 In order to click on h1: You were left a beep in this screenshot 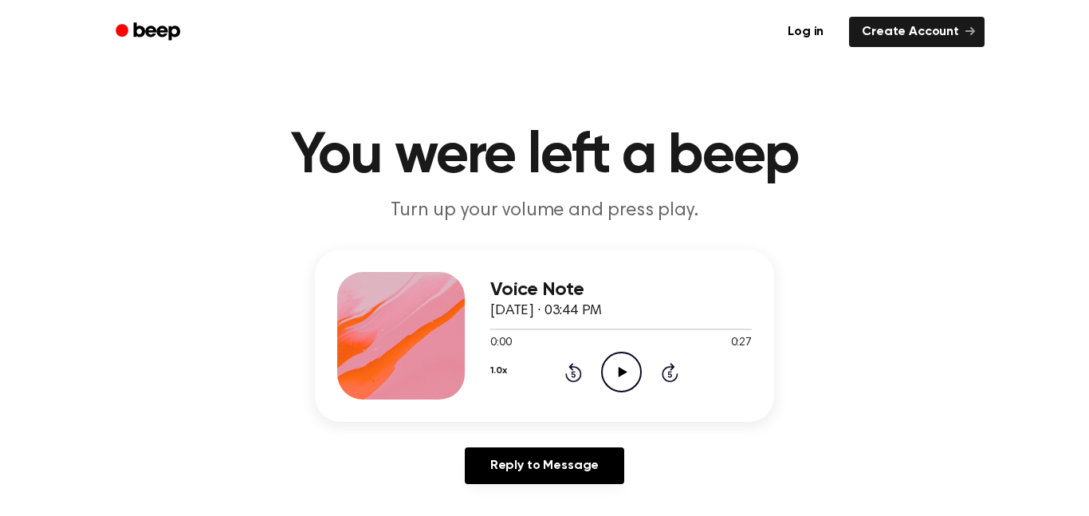, I will do `click(545, 156)`.